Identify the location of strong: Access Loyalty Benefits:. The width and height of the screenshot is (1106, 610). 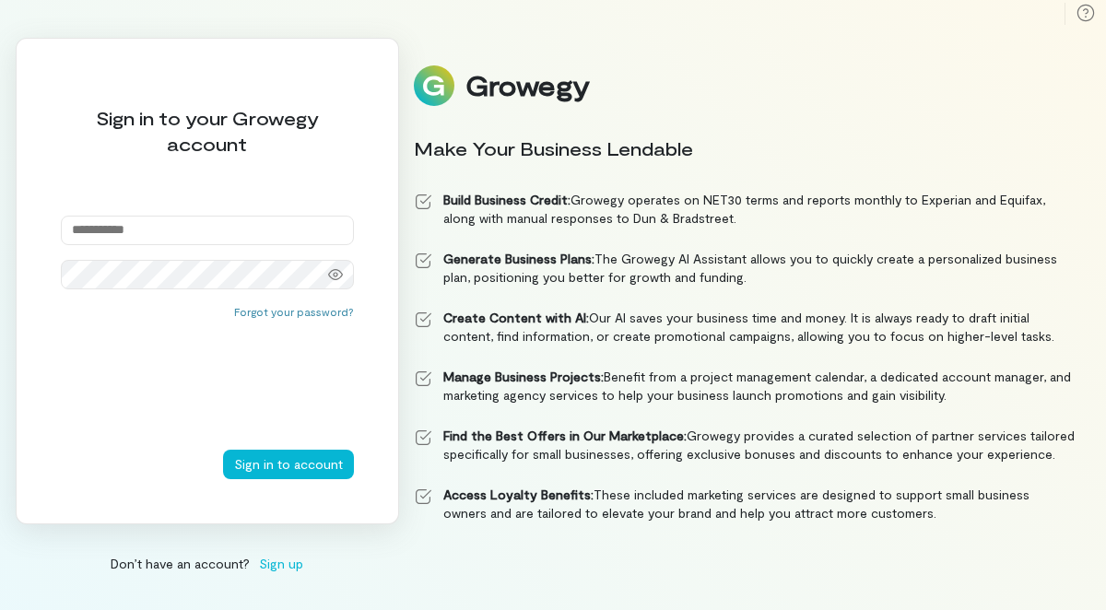
(518, 494).